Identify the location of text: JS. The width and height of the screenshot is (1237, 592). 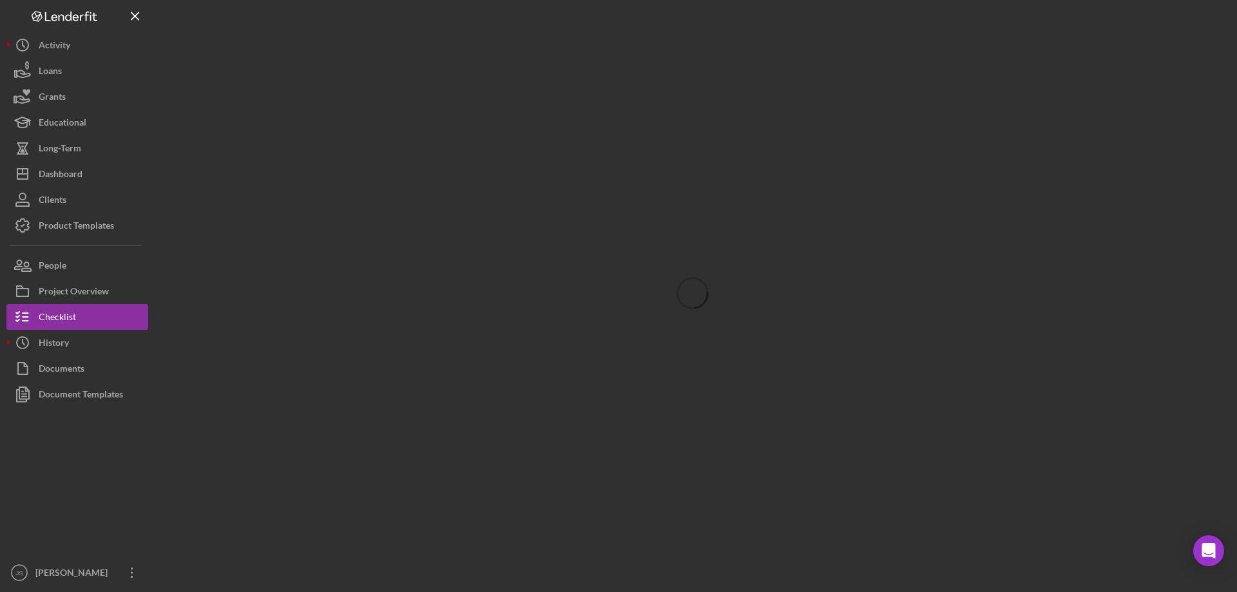
(19, 573).